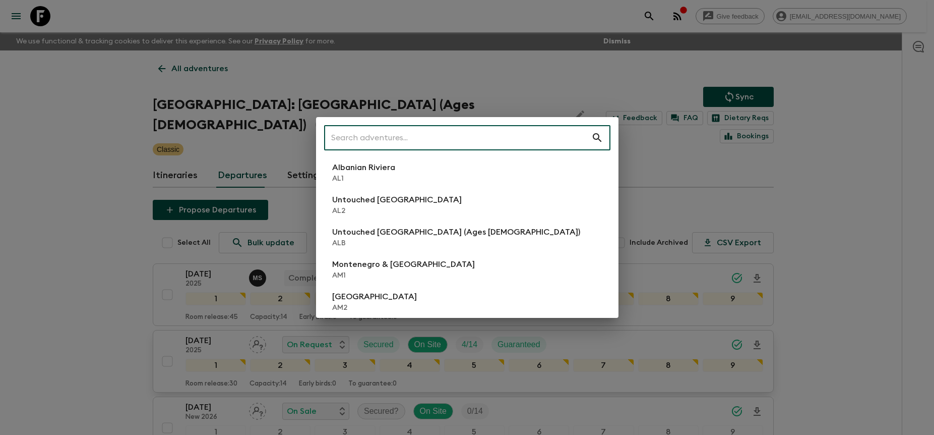 This screenshot has height=435, width=934. What do you see at coordinates (364, 178) in the screenshot?
I see `p: AL1` at bounding box center [364, 178].